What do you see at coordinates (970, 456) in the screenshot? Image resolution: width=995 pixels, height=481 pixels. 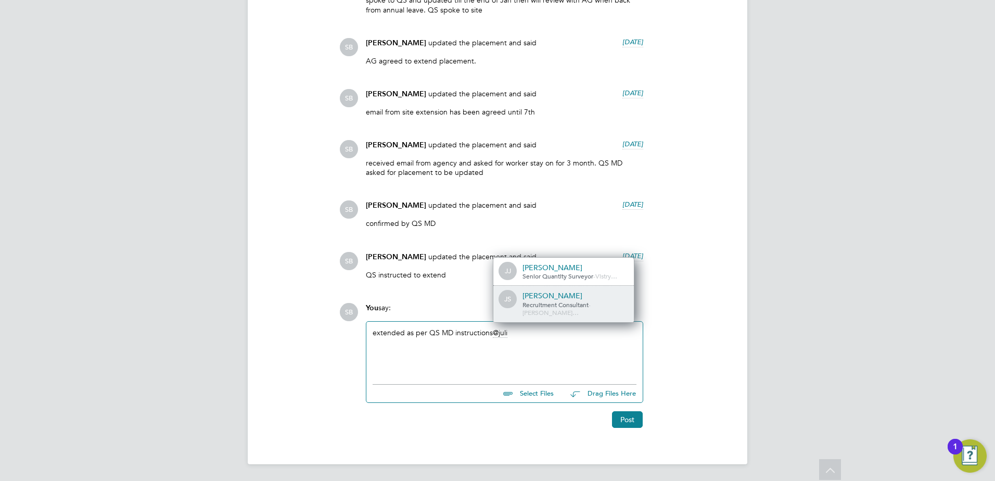 I see `button: Open Resource Center, 1 new notification` at bounding box center [970, 456].